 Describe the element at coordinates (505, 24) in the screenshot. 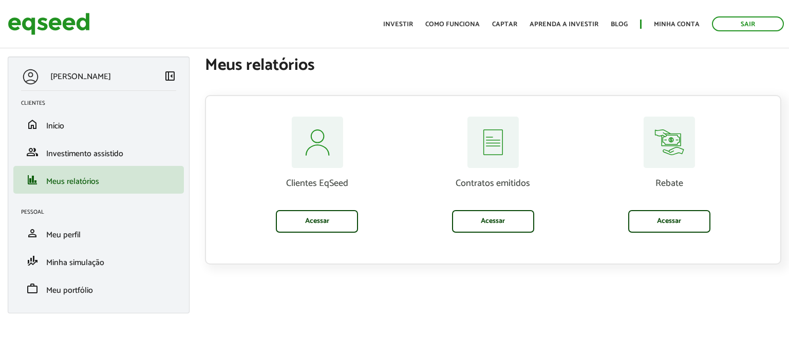

I see `a: Captar` at that location.